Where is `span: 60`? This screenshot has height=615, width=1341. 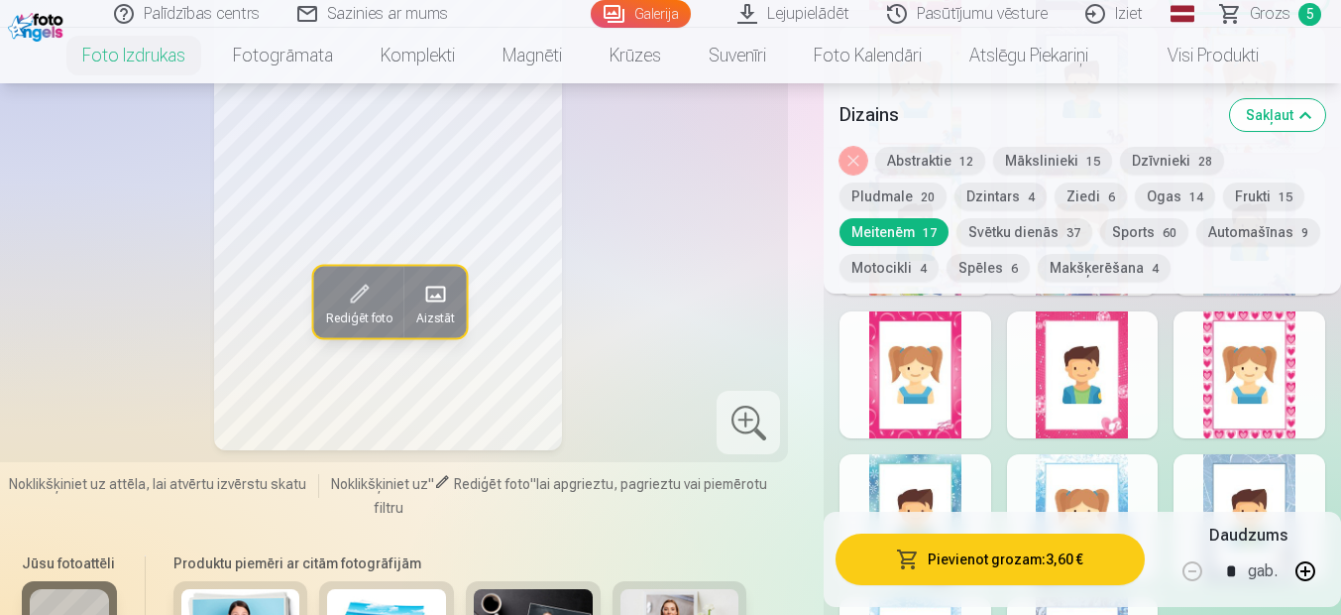 span: 60 is located at coordinates (1170, 233).